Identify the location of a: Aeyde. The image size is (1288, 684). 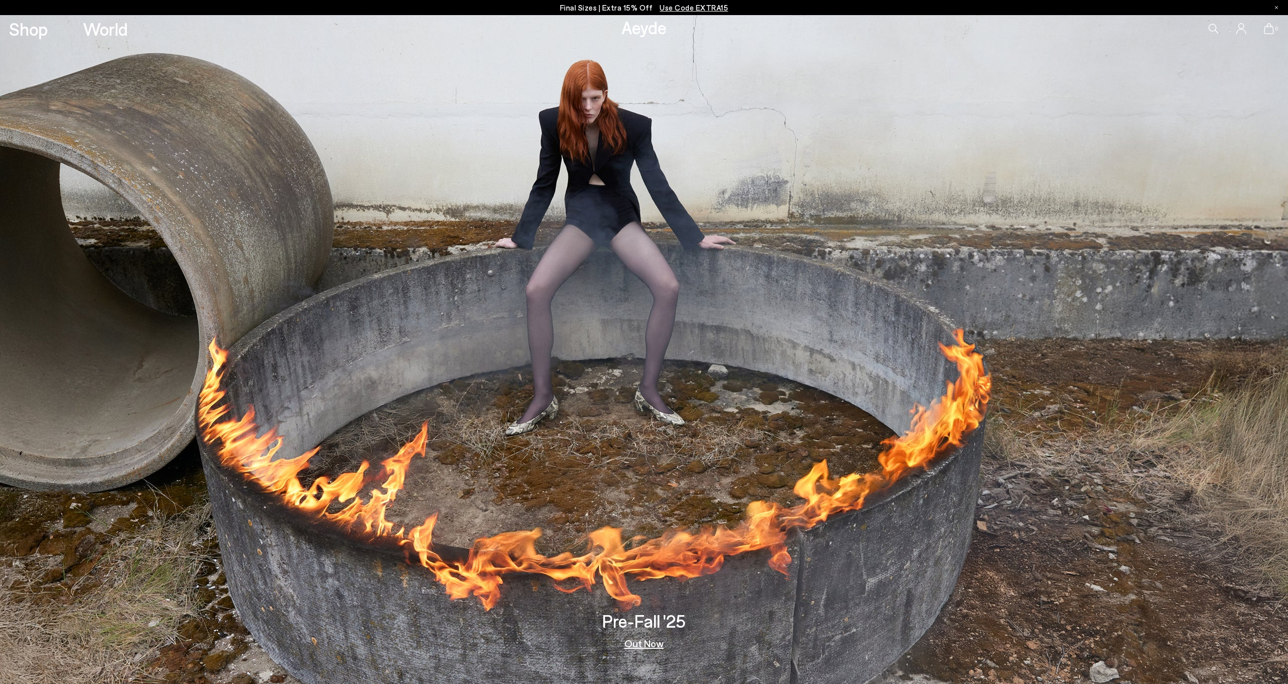
(644, 27).